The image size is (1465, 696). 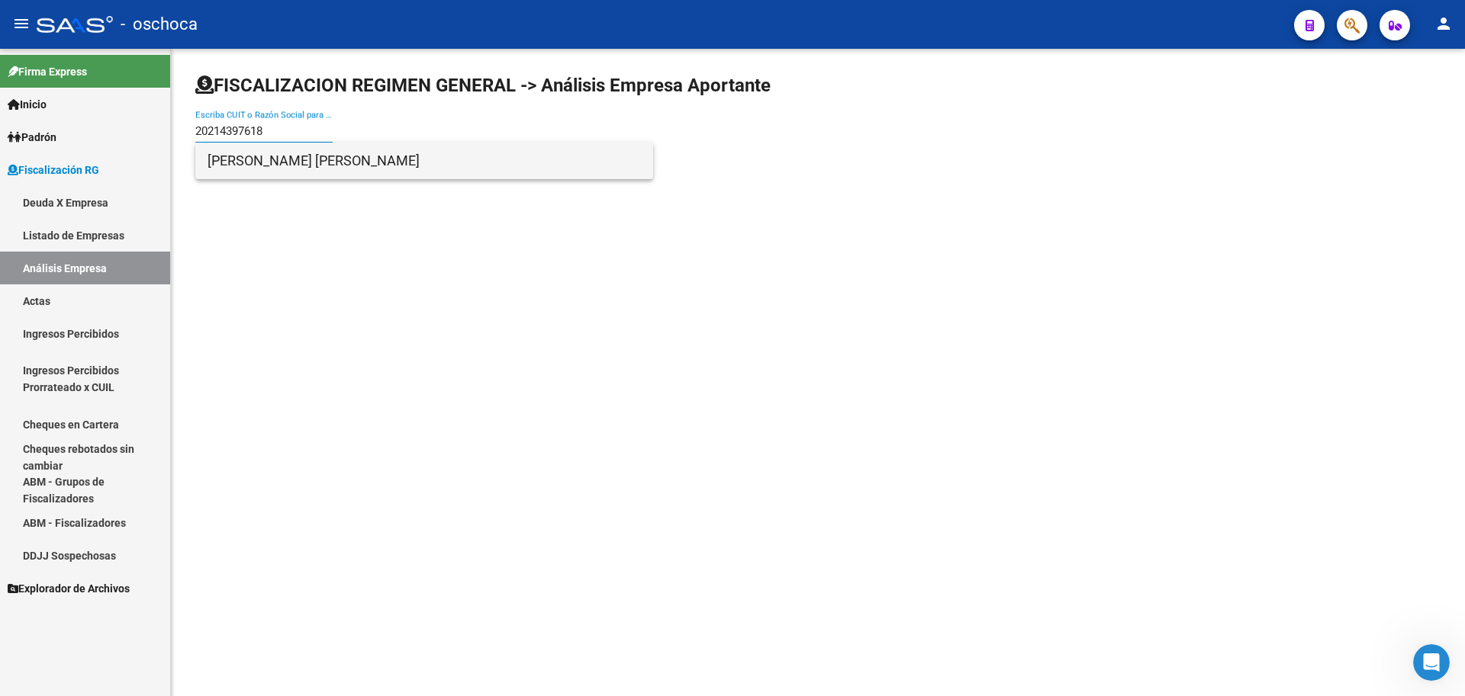 I want to click on span: Explorador de Archivos, so click(x=69, y=589).